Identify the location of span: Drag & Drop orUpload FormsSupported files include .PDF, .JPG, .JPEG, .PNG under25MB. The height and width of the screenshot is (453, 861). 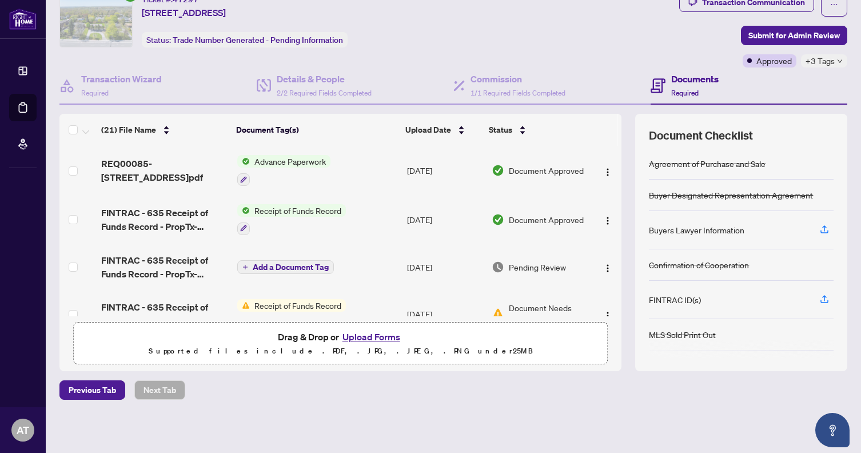
(340, 344).